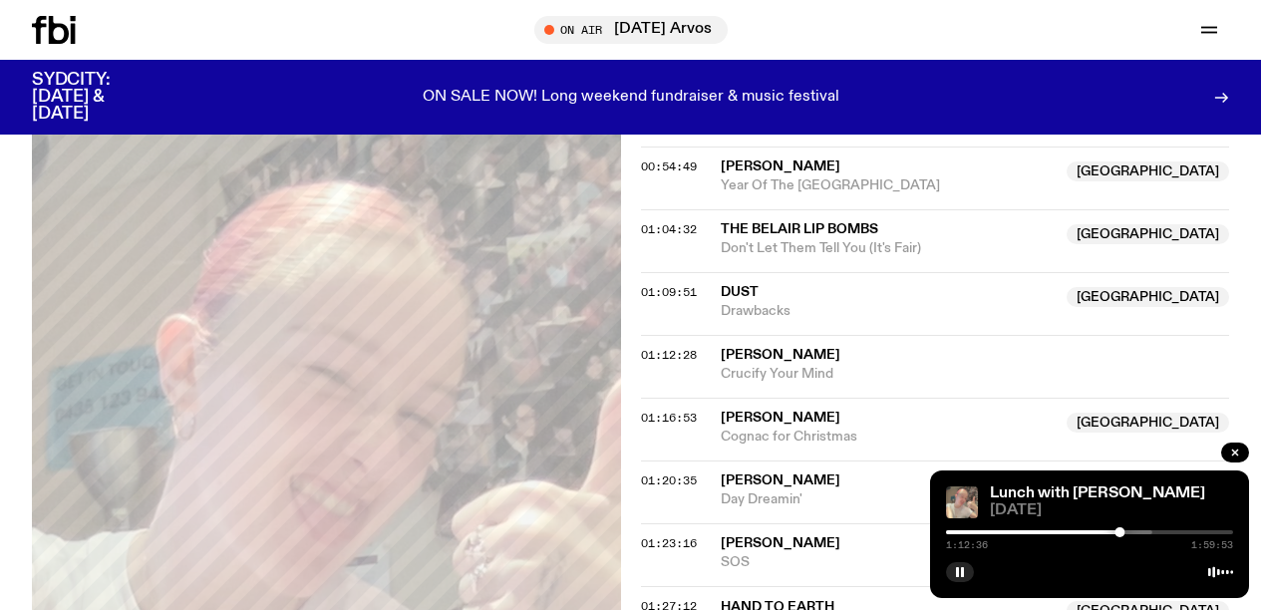  I want to click on button: 01:09:51, so click(669, 292).